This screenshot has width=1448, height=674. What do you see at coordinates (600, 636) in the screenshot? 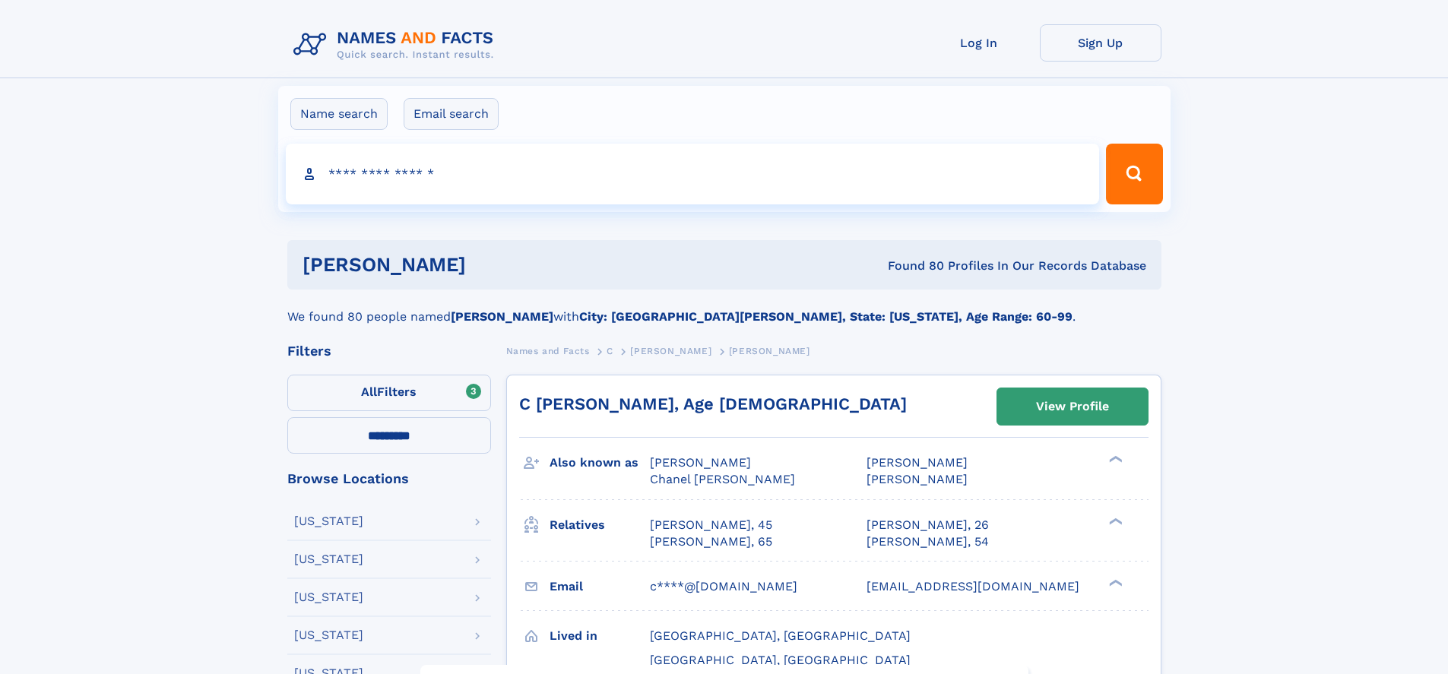
I see `h3: Lived in` at bounding box center [600, 636].